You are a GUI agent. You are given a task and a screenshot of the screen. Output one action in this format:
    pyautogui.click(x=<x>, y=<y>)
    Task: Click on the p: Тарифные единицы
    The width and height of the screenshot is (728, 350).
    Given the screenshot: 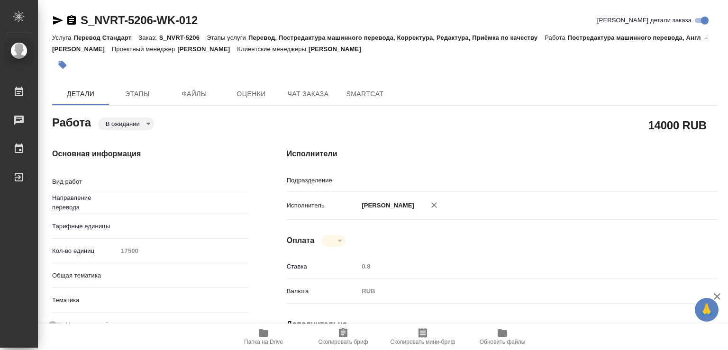 What is the action you would take?
    pyautogui.click(x=85, y=226)
    